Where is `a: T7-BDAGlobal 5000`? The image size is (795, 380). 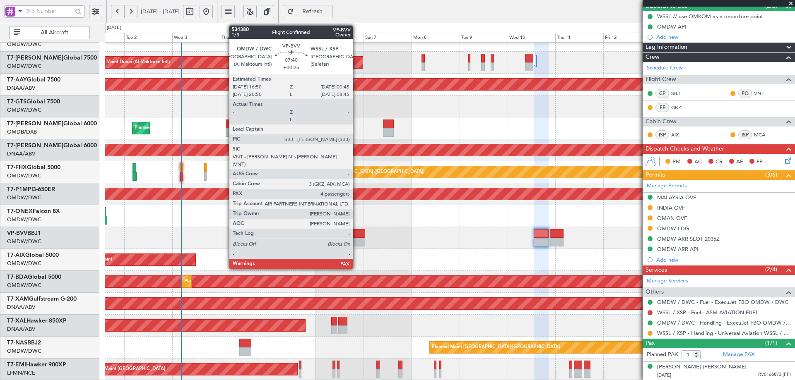 a: T7-BDAGlobal 5000 is located at coordinates (34, 277).